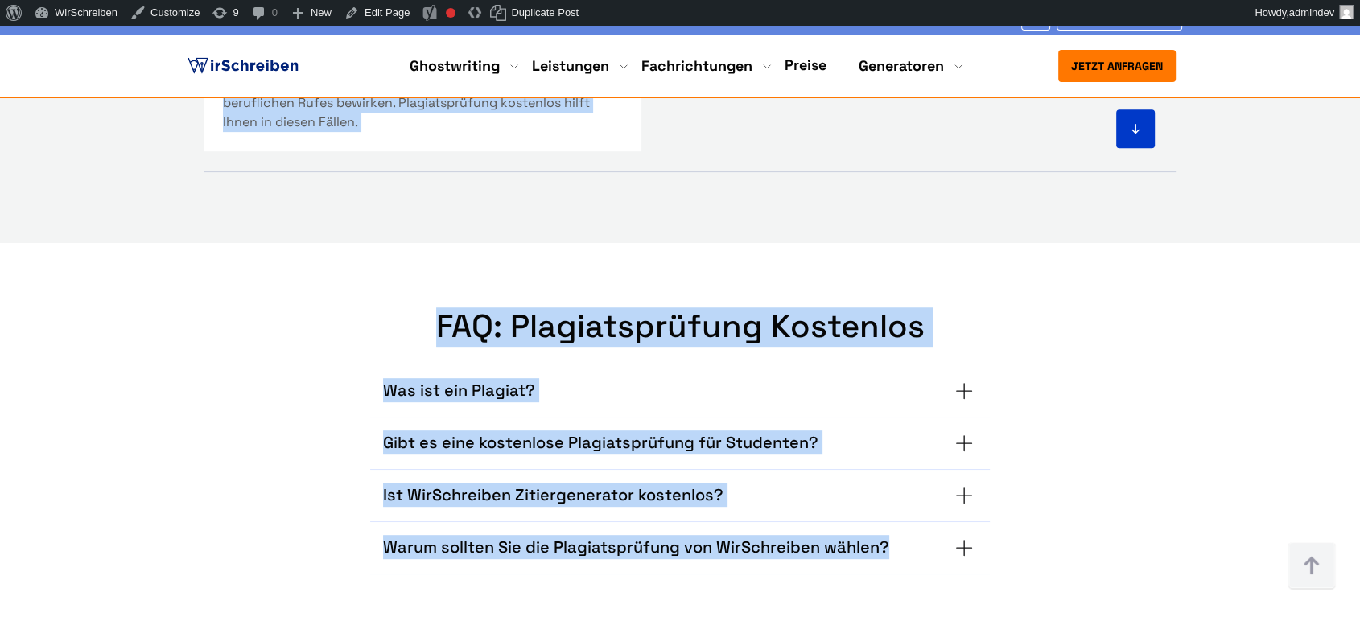  What do you see at coordinates (636, 548) in the screenshot?
I see `h3: Warum sollten Sie die Plagiatsprüfung von WirSchreiben wählen?` at bounding box center [636, 548].